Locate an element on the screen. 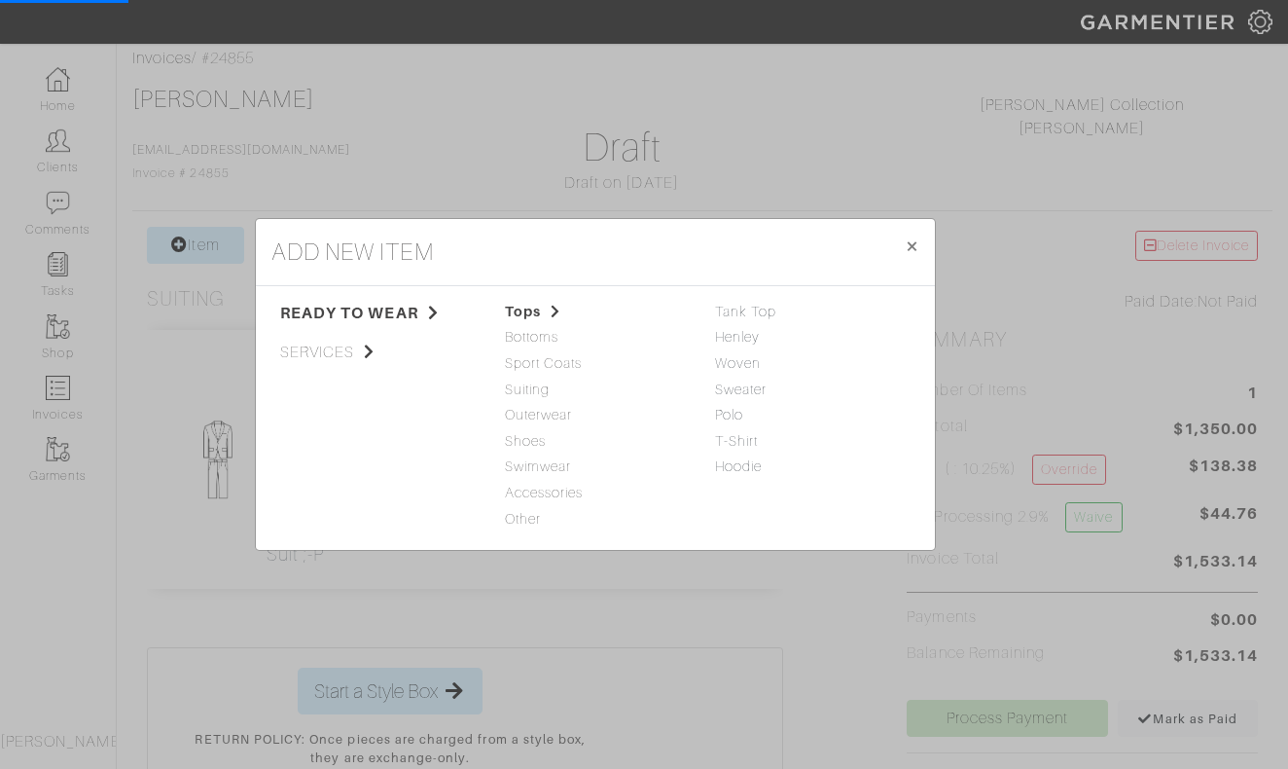  a: Polo is located at coordinates (729, 415).